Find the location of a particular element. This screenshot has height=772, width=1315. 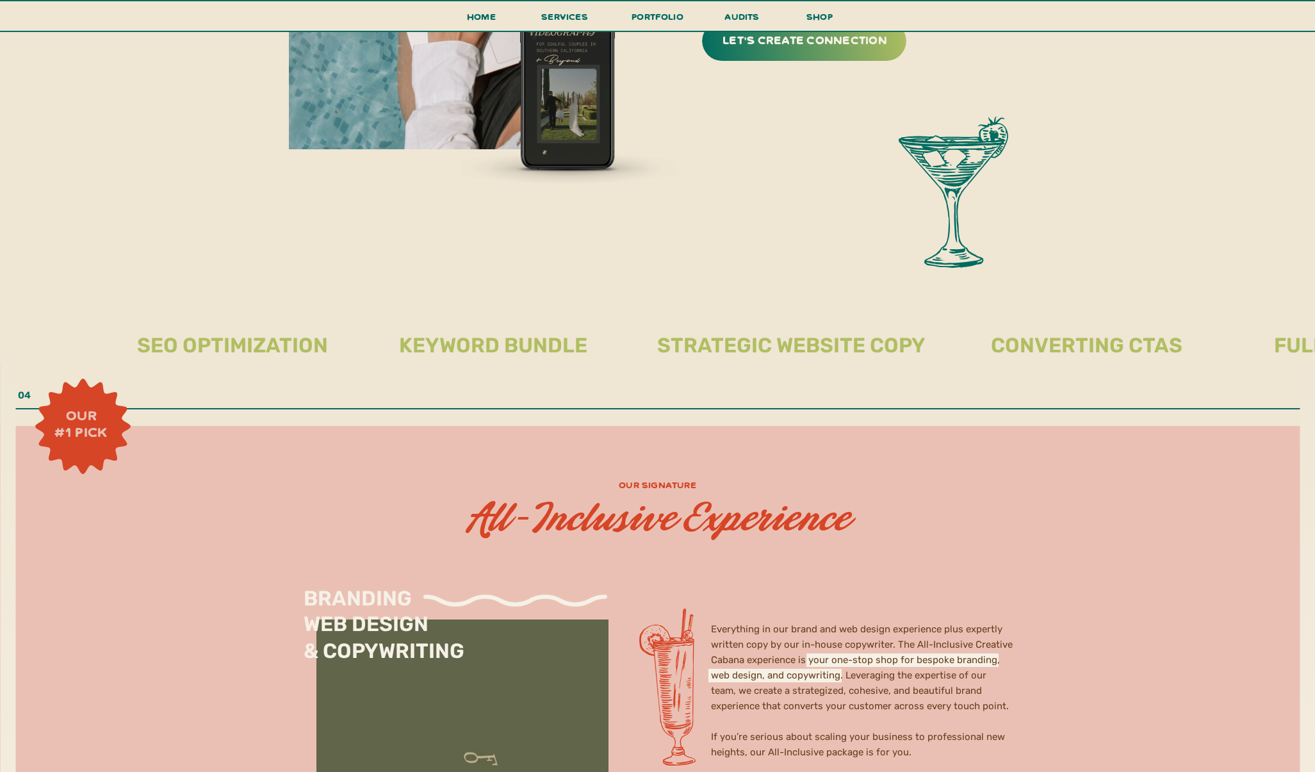

a: our#1 pick is located at coordinates (81, 425).